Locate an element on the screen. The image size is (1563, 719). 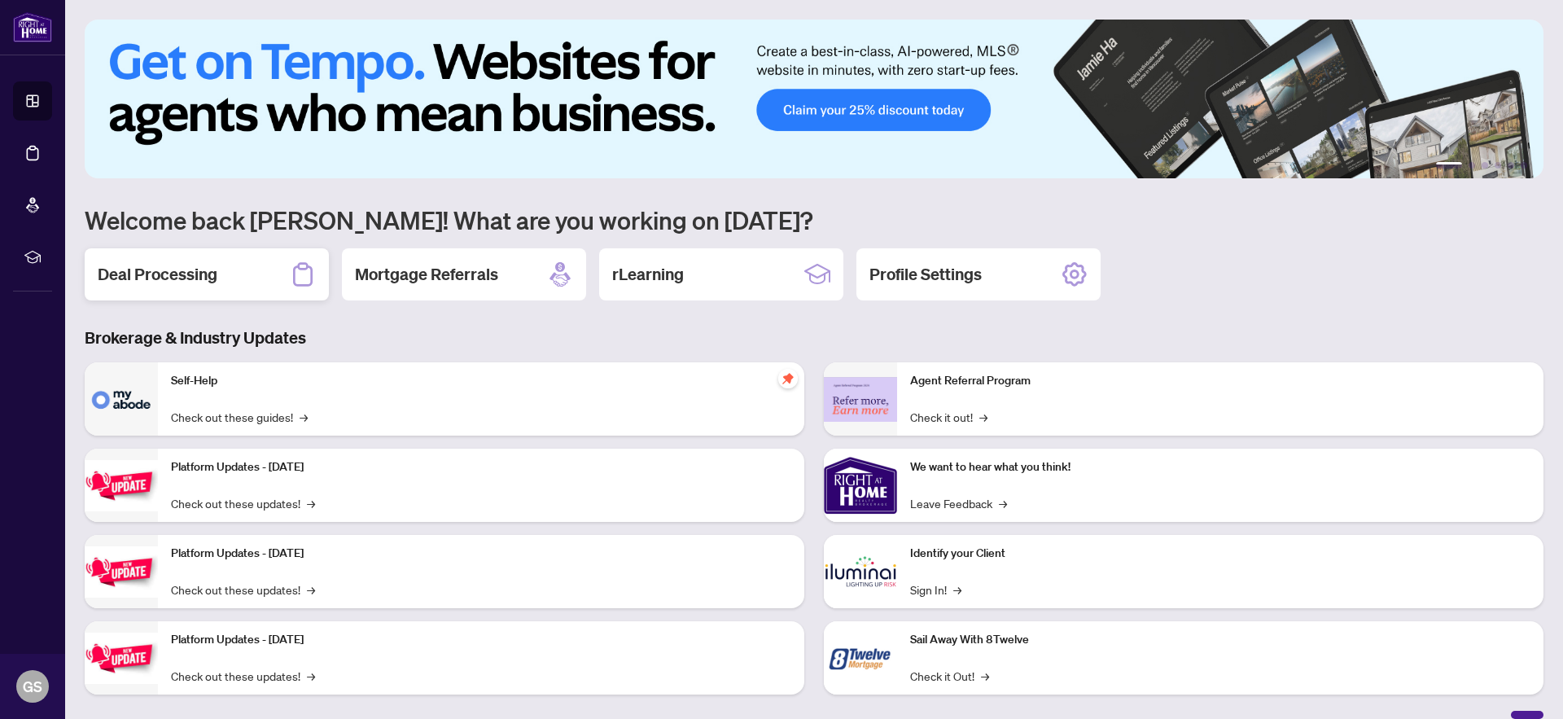
a: Check it Out!→ is located at coordinates (949, 676).